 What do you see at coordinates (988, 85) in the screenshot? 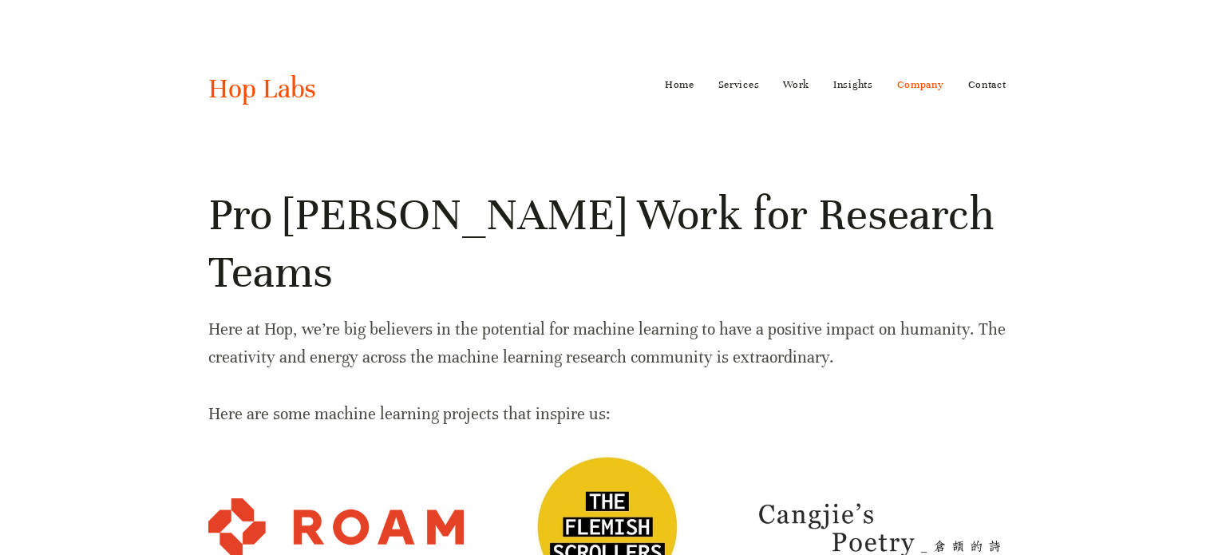
I see `a: Contact` at bounding box center [988, 85].